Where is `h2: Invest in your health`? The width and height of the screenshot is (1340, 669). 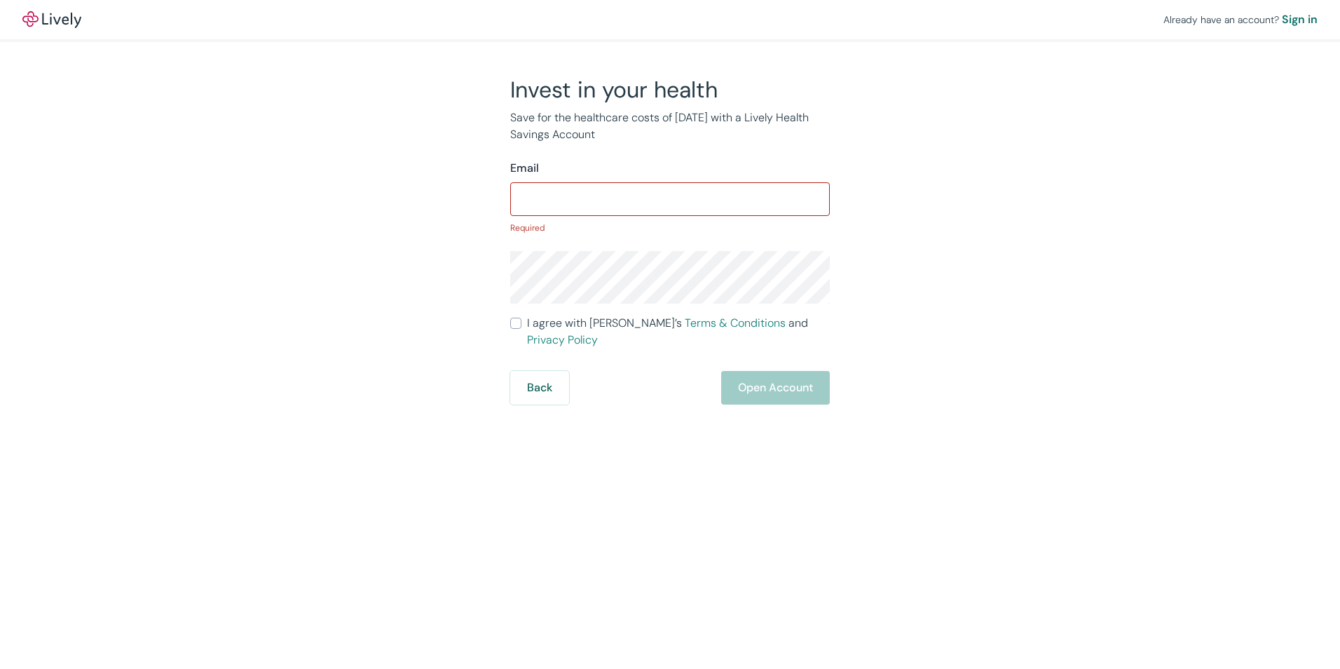
h2: Invest in your health is located at coordinates (670, 90).